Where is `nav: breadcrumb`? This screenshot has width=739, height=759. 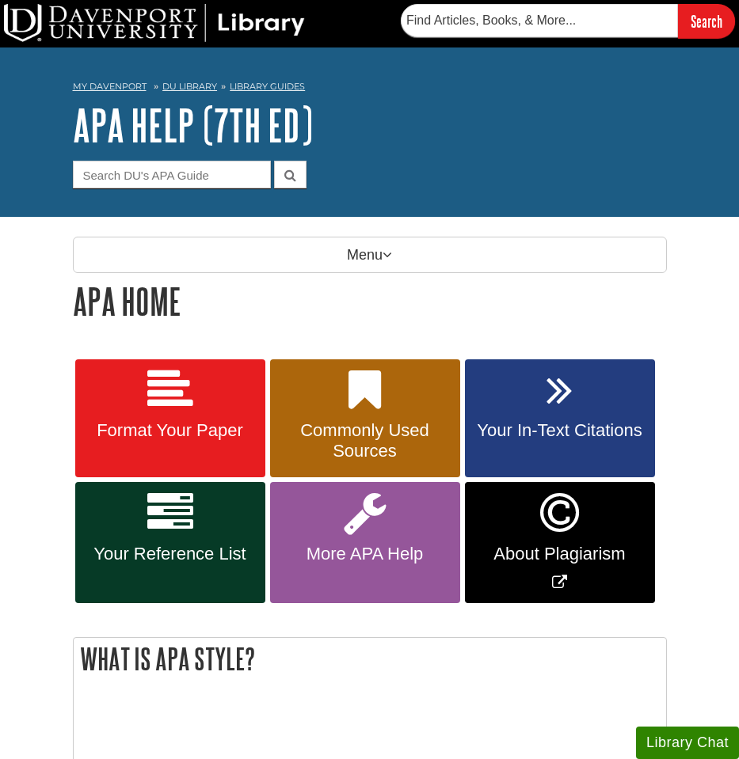 nav: breadcrumb is located at coordinates (370, 89).